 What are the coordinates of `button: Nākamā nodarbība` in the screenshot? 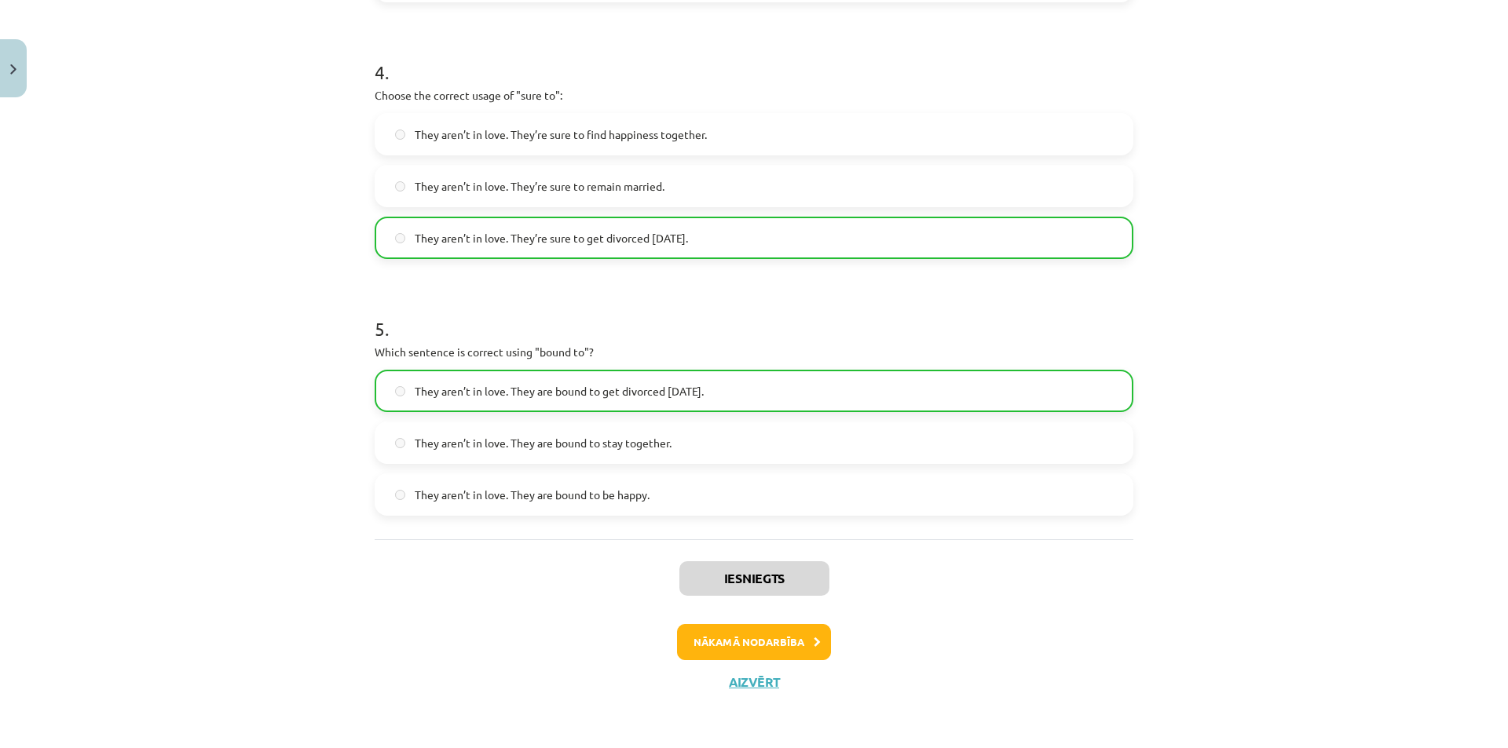 It's located at (754, 642).